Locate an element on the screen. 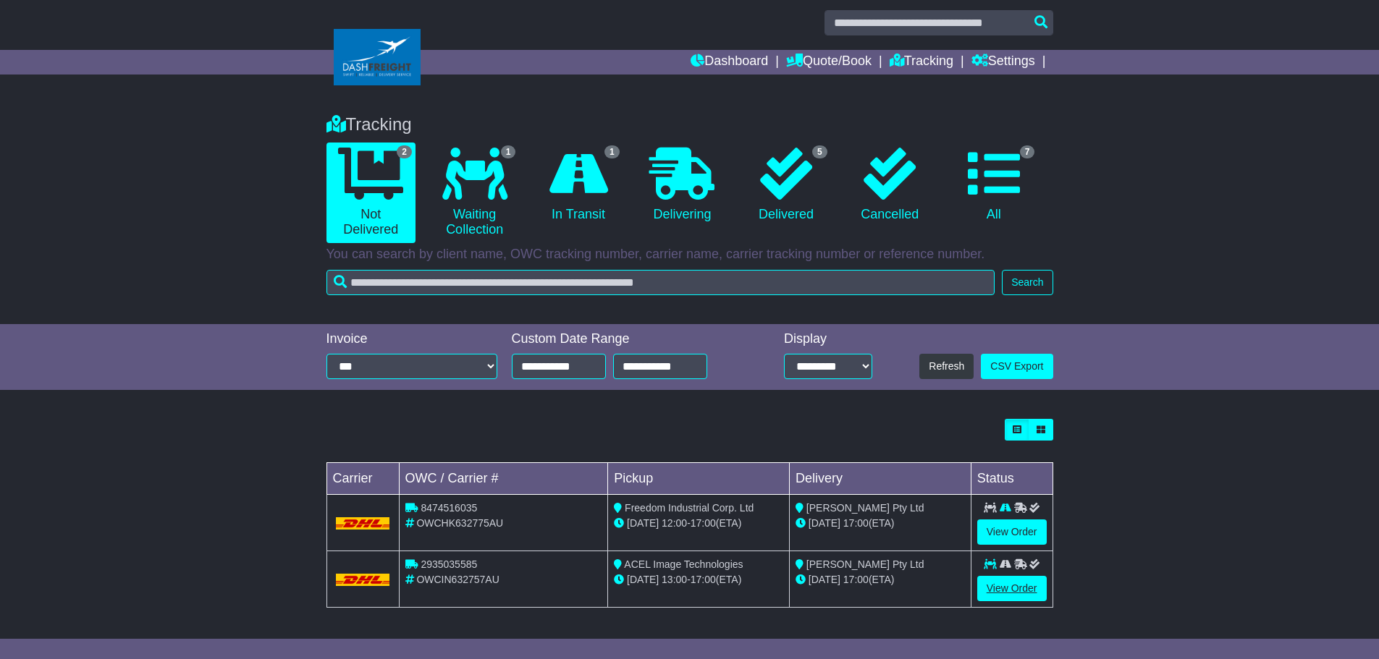 The image size is (1379, 659). button: Search is located at coordinates (1027, 282).